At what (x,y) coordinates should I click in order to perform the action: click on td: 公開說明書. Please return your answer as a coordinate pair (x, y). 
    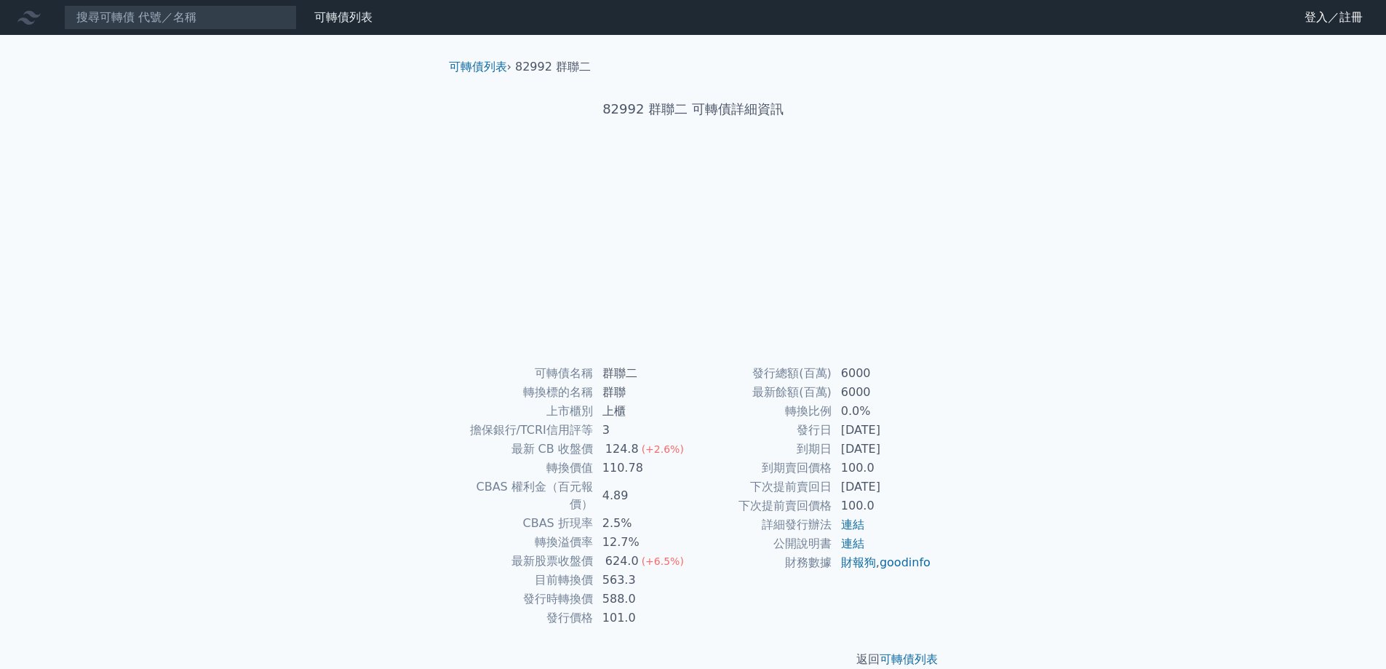
    Looking at the image, I should click on (762, 543).